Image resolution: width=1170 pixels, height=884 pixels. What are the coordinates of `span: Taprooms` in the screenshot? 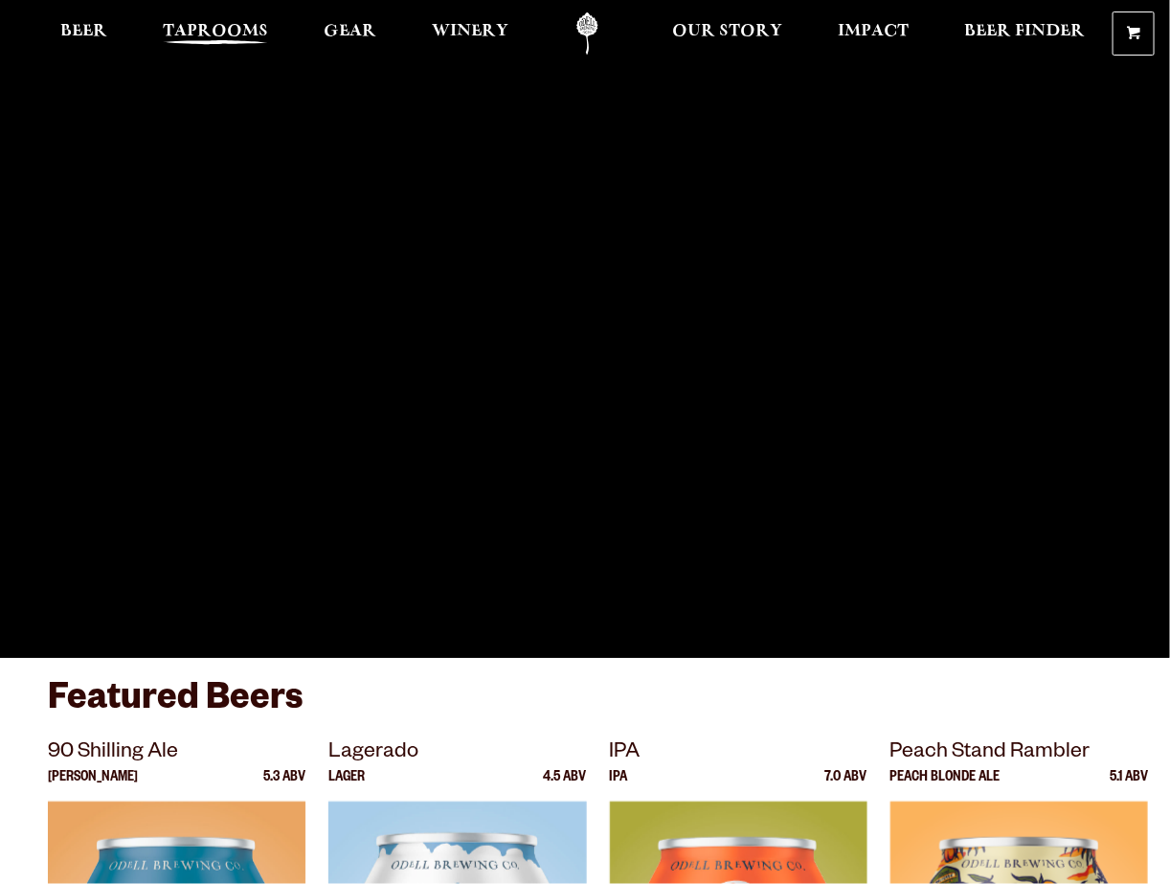 It's located at (215, 32).